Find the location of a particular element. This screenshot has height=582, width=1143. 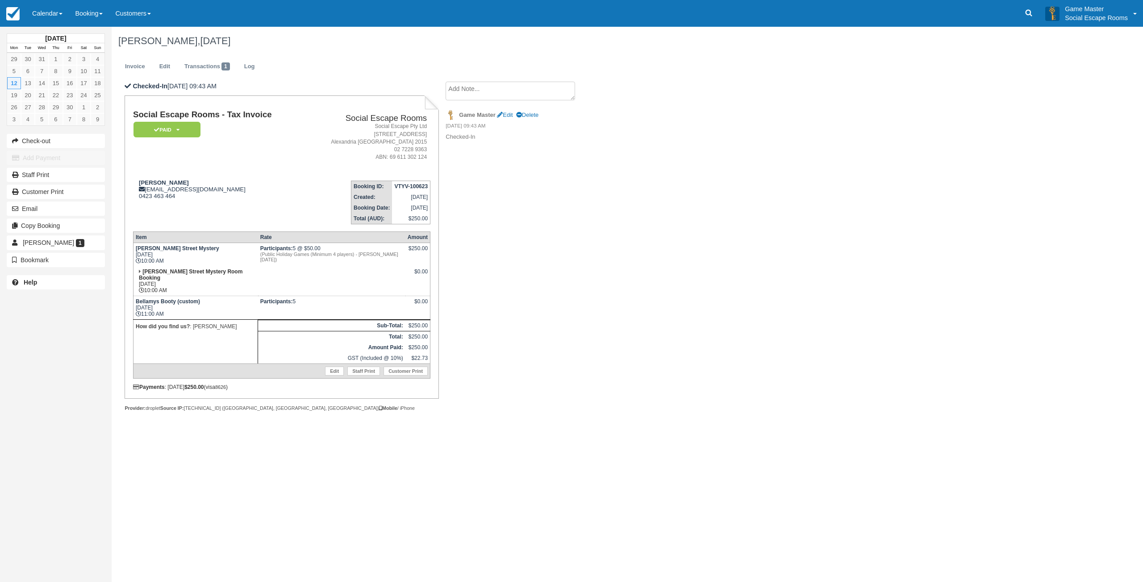

th: Fri is located at coordinates (70, 48).